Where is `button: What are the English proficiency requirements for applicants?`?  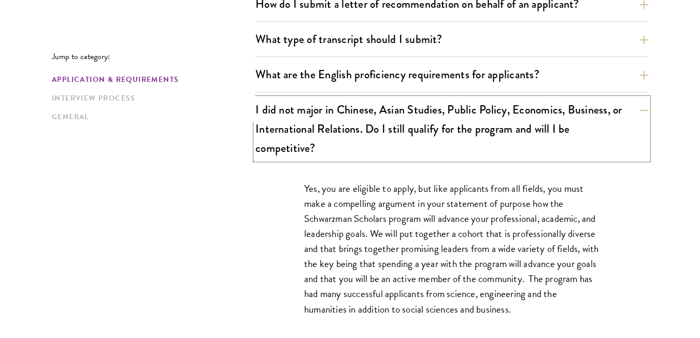 button: What are the English proficiency requirements for applicants? is located at coordinates (452, 74).